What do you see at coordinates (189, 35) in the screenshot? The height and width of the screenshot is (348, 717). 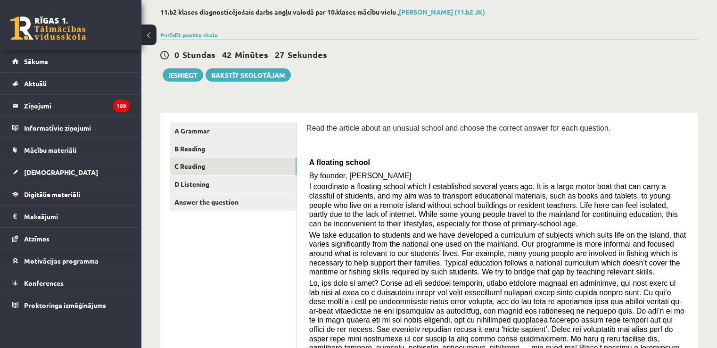 I see `a: Parādīt punktu skalu` at bounding box center [189, 35].